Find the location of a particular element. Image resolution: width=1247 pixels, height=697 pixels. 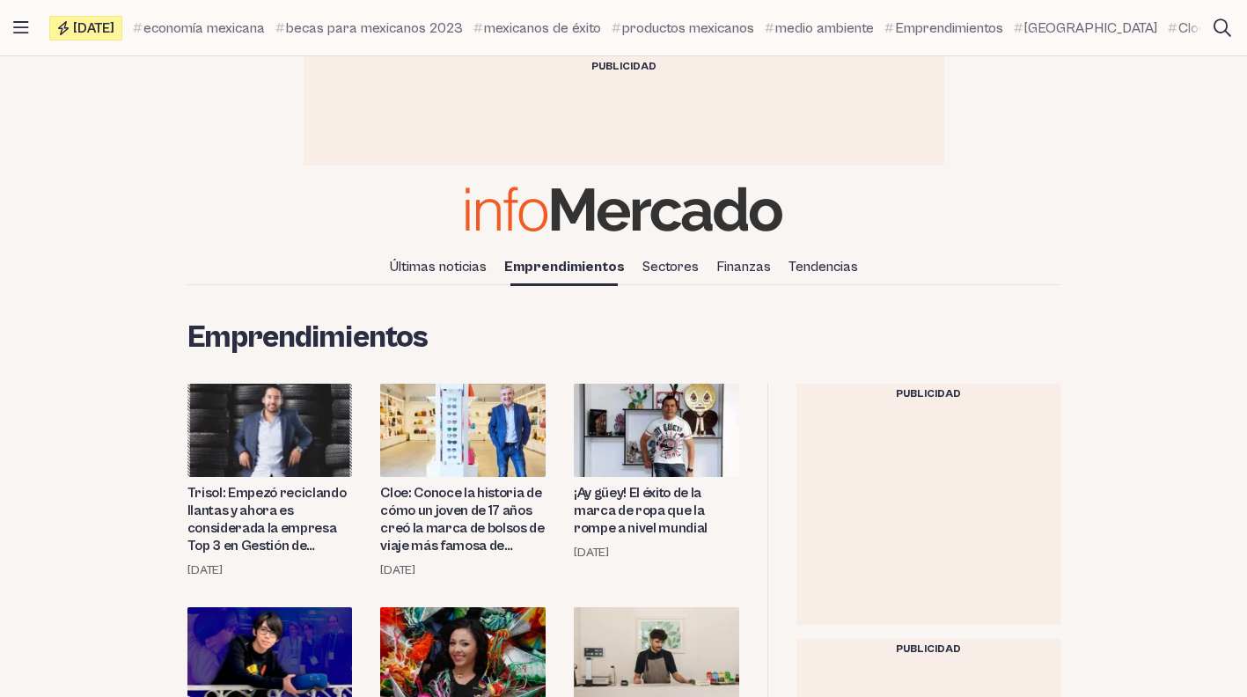

img: Infomercado México logo is located at coordinates (624, 209).